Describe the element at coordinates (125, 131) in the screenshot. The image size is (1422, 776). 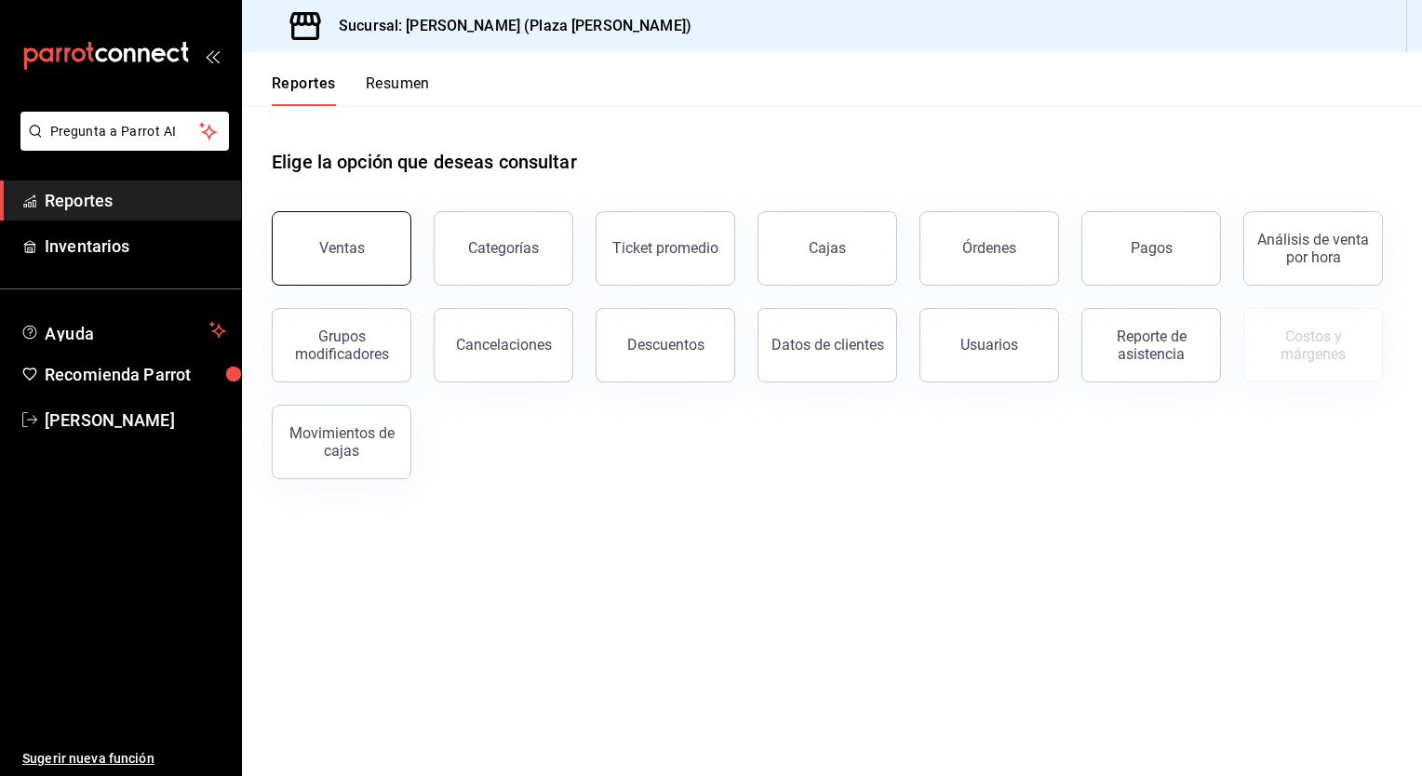
I see `span: Pregunta a Parrot AI` at that location.